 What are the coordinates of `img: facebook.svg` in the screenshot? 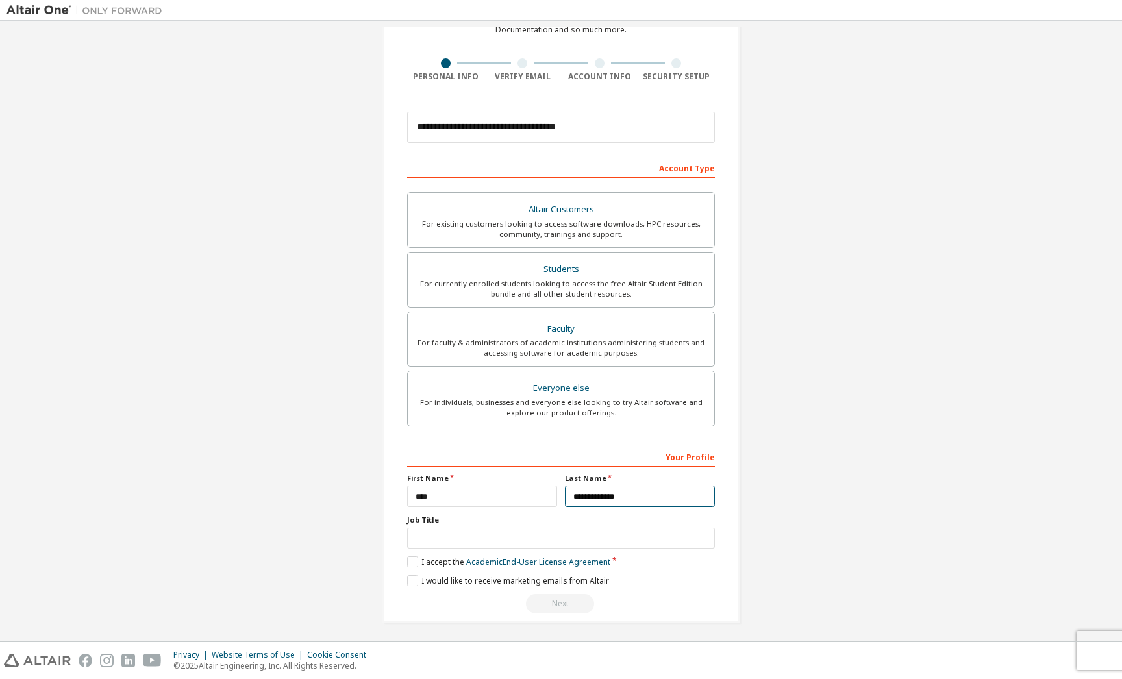 It's located at (85, 661).